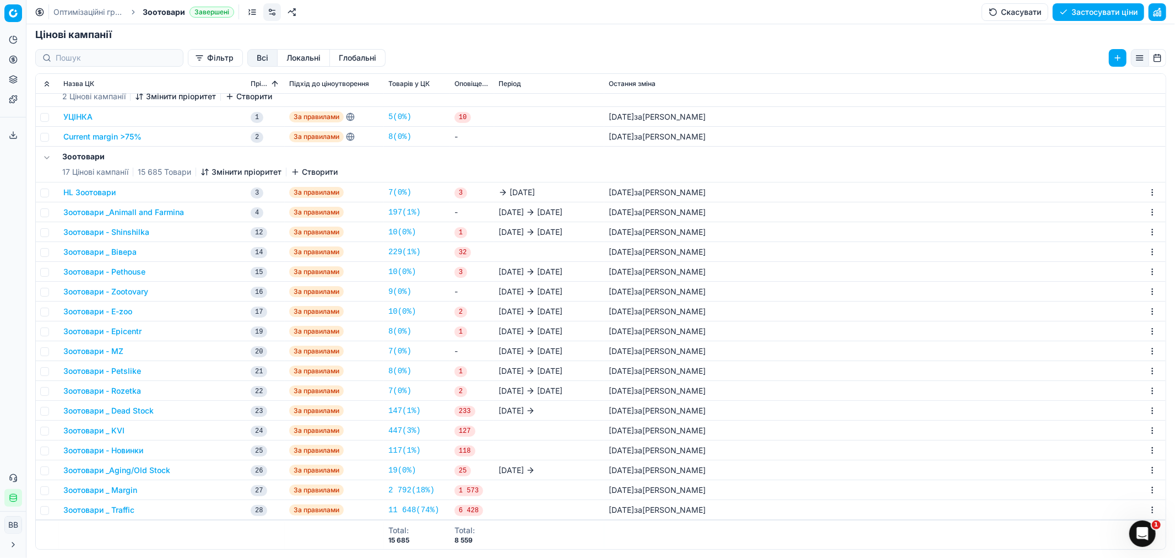  What do you see at coordinates (144, 12) in the screenshot?
I see `nav: breadcrumb` at bounding box center [144, 12].